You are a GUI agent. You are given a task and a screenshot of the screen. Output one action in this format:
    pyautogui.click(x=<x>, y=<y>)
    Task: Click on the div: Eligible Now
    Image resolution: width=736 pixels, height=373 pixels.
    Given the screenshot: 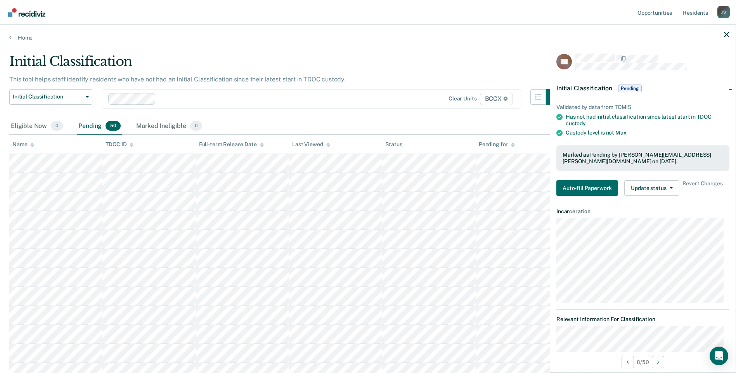 What is the action you would take?
    pyautogui.click(x=37, y=127)
    